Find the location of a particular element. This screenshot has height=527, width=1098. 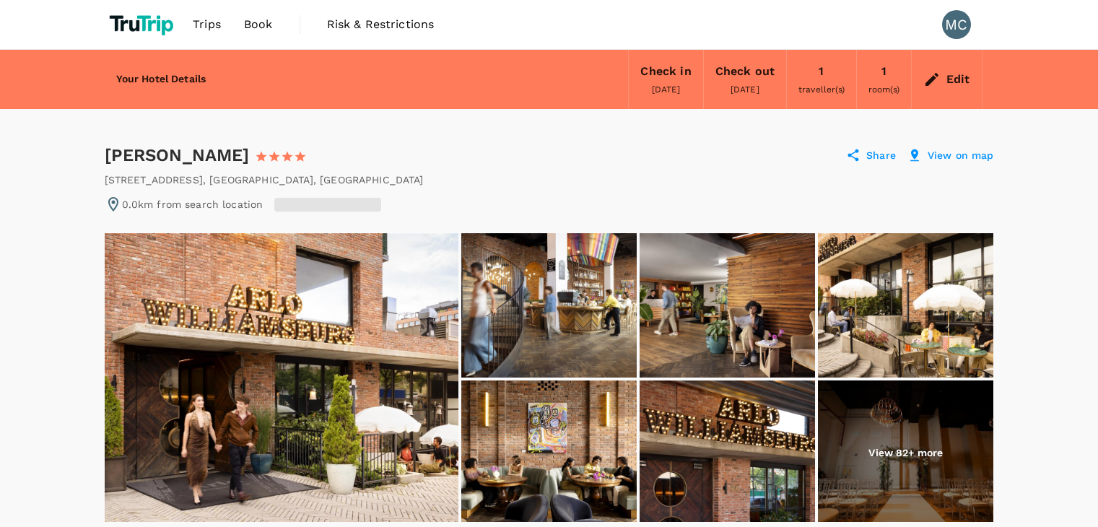

span: traveller(s) is located at coordinates (822, 90).